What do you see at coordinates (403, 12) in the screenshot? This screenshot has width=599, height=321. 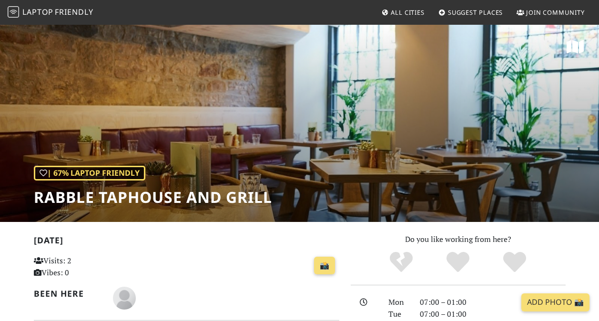 I see `a: All Cities` at bounding box center [403, 12].